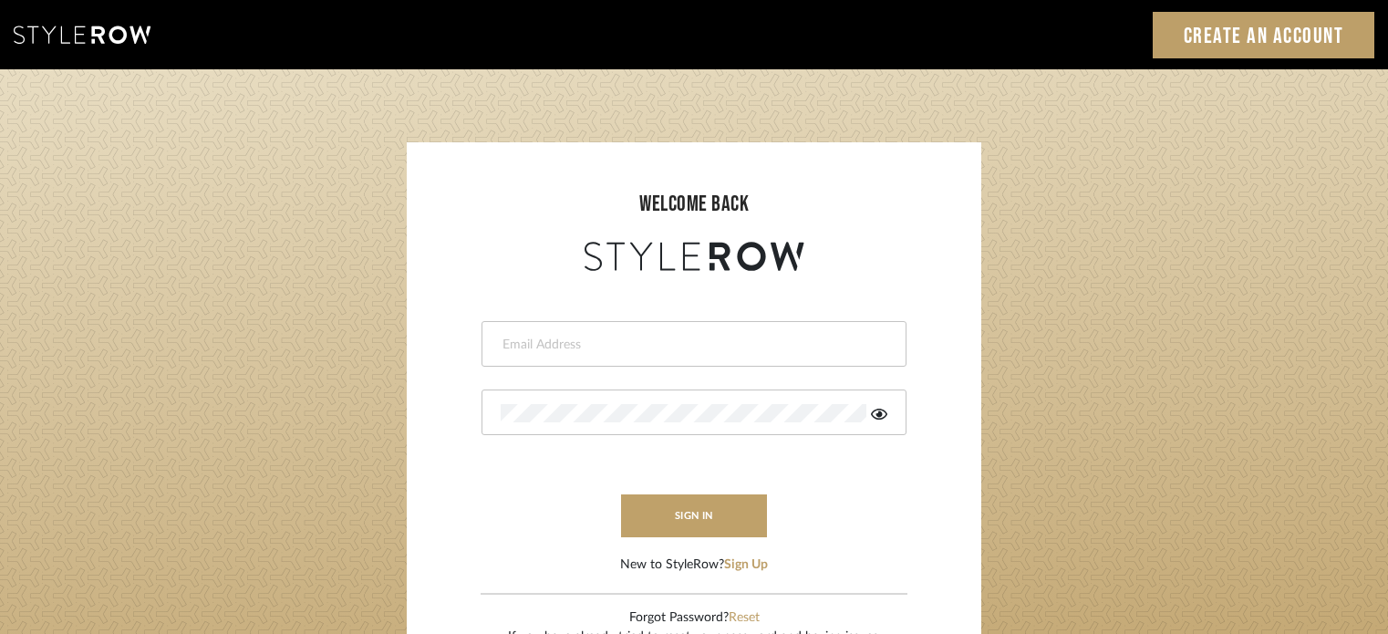 The width and height of the screenshot is (1388, 634). I want to click on div: Forgot Password?, so click(694, 617).